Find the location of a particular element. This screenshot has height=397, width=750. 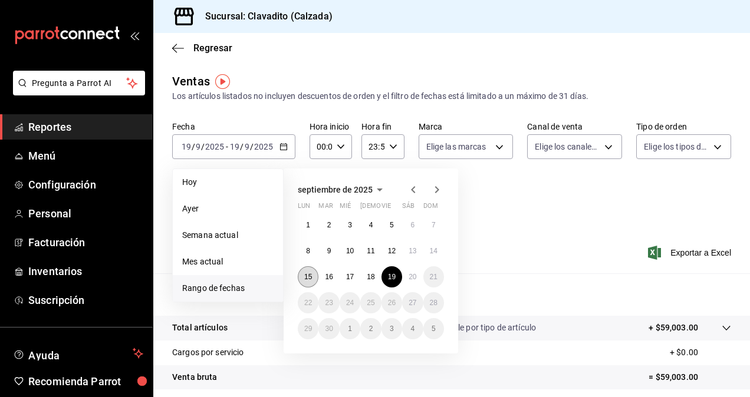

button: 17 de septiembre de 2025 is located at coordinates (349, 277).